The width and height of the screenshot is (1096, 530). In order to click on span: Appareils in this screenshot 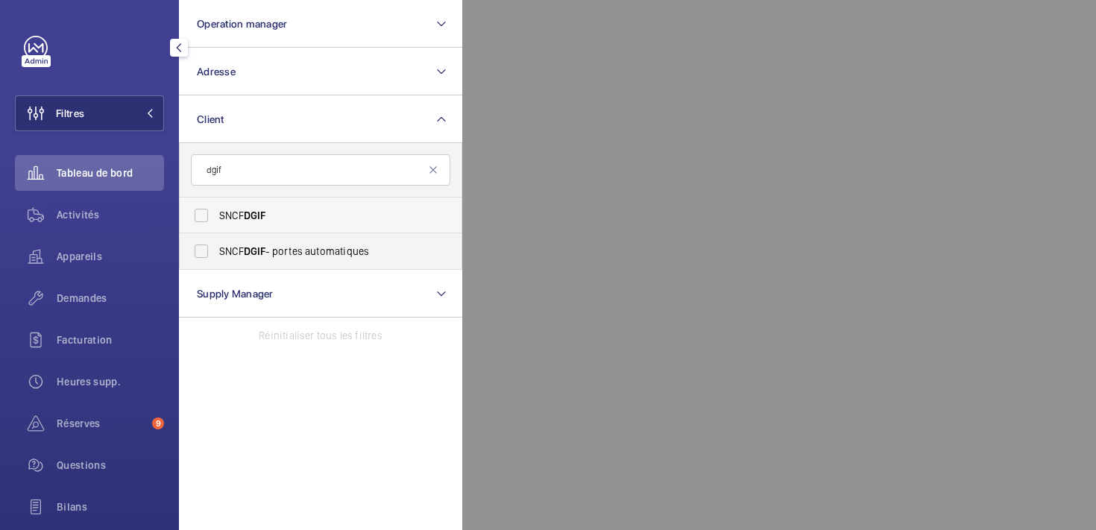, I will do `click(110, 257)`.